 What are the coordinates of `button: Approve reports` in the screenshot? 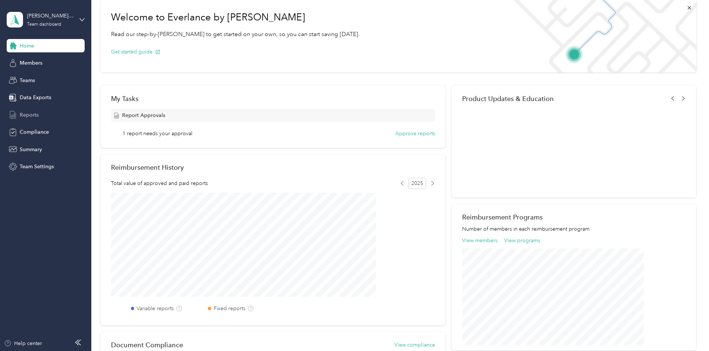 It's located at (415, 133).